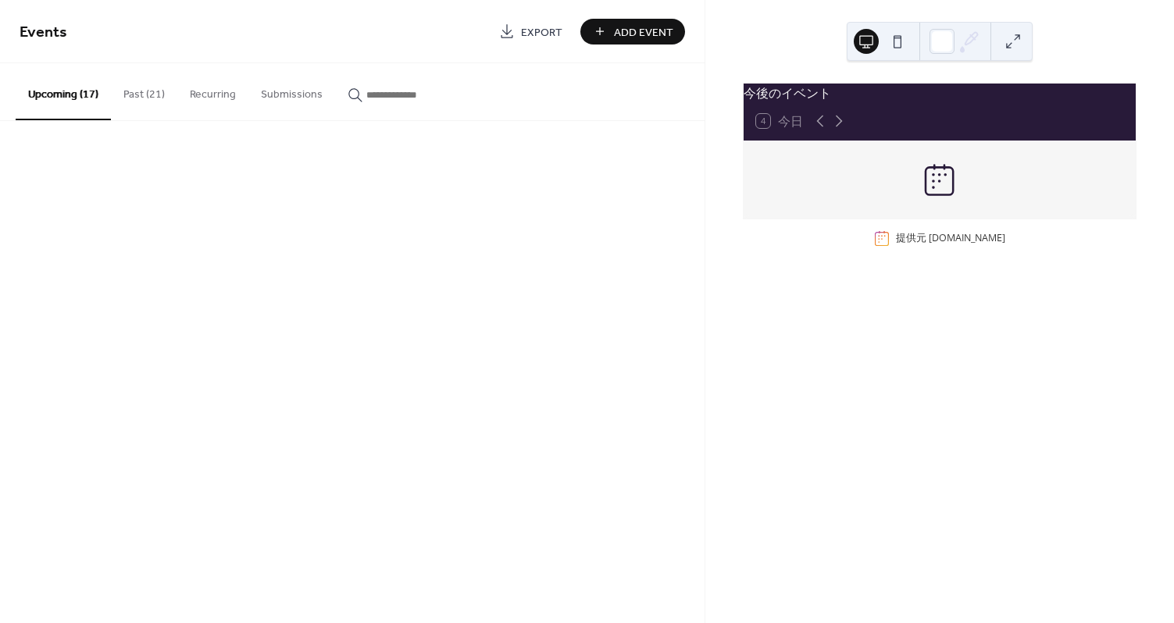  I want to click on button: Upcoming (17), so click(63, 91).